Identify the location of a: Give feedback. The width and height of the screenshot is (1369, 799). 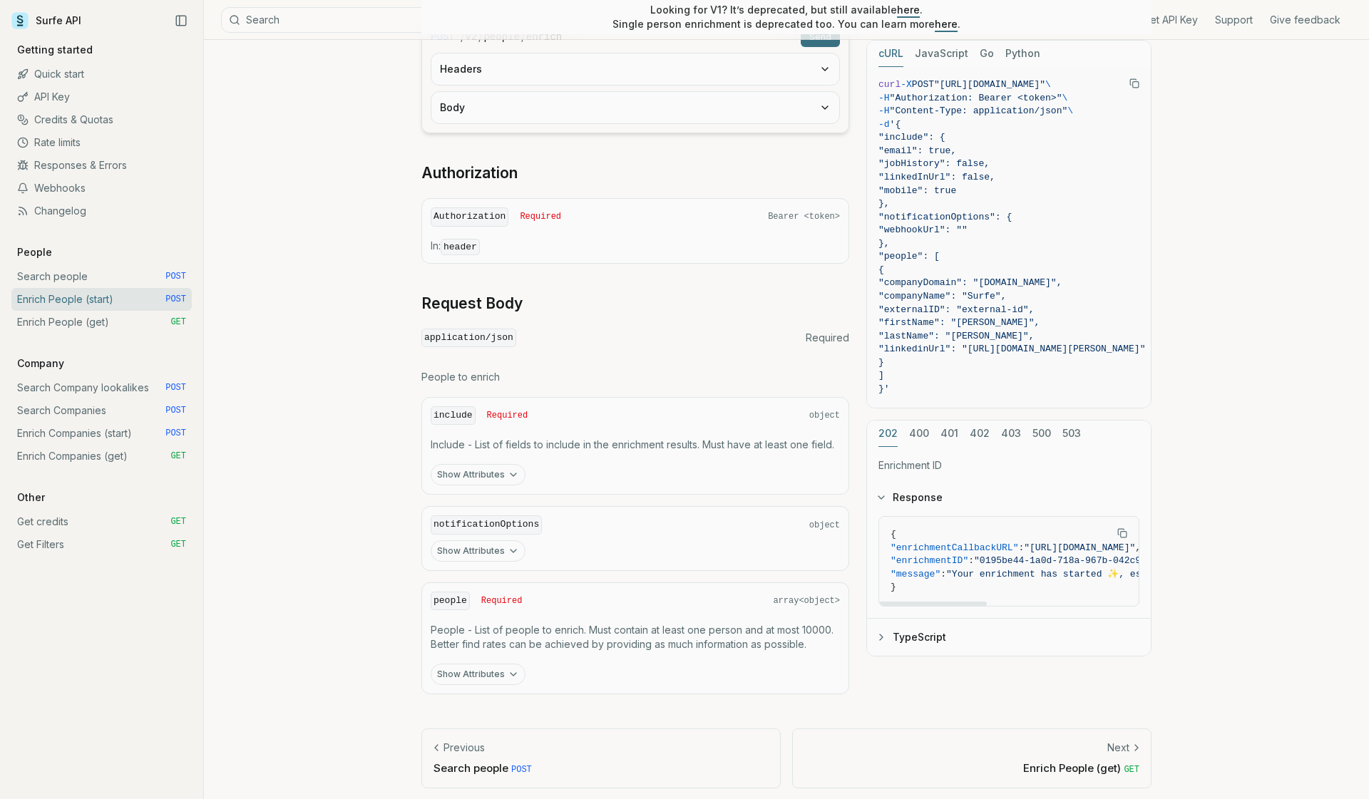
(1304, 20).